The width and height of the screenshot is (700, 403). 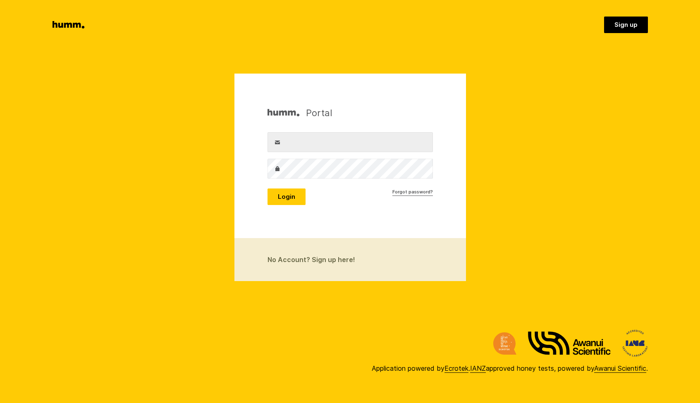 I want to click on a: Ecrotek, so click(x=456, y=368).